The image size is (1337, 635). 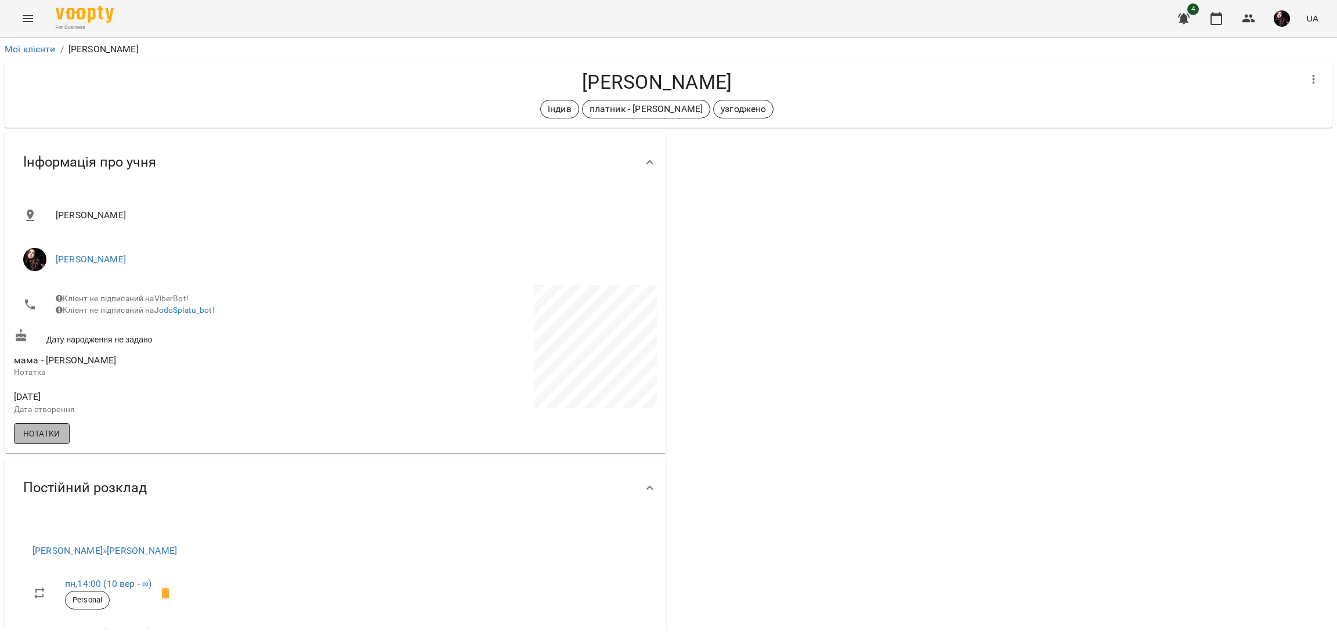 What do you see at coordinates (122, 298) in the screenshot?
I see `span: Клієнт не підписаний на ViberBot!` at bounding box center [122, 298].